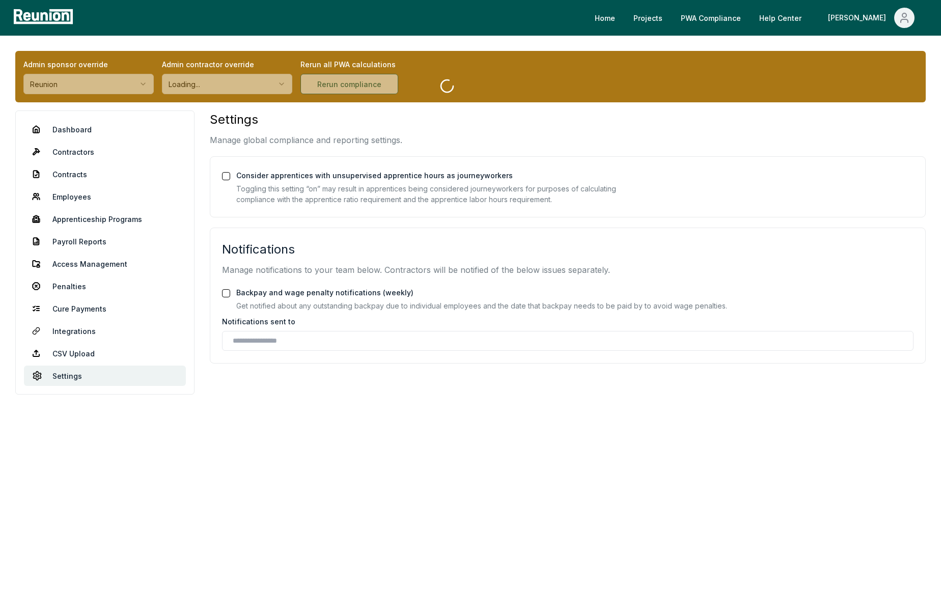 The width and height of the screenshot is (941, 613). Describe the element at coordinates (432, 194) in the screenshot. I see `div: Toggling this setting “on” may result in apprentices being considered journeyworkers for purposes...` at that location.